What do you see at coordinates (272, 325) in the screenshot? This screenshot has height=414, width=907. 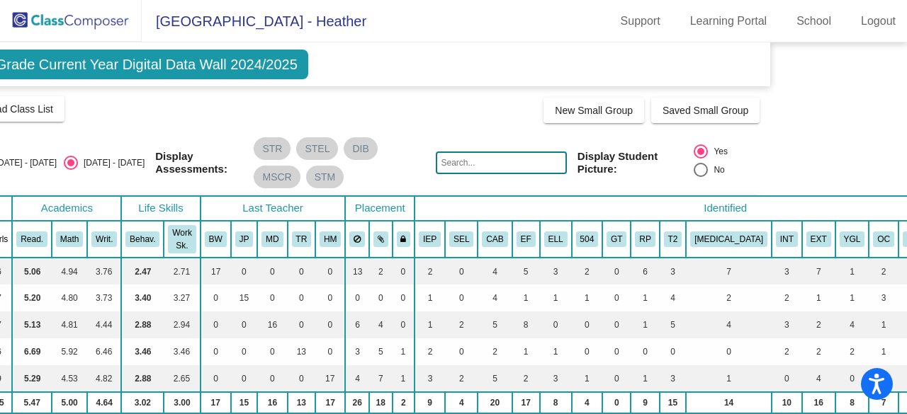 I see `td: 16` at bounding box center [272, 325].